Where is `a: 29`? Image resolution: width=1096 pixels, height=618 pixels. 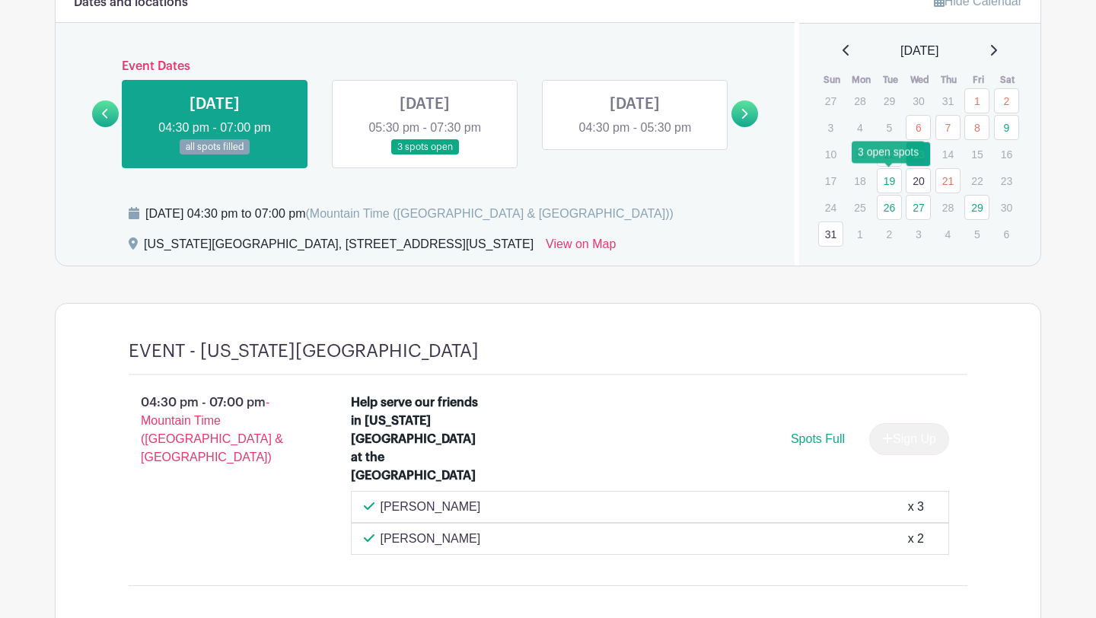 a: 29 is located at coordinates (977, 207).